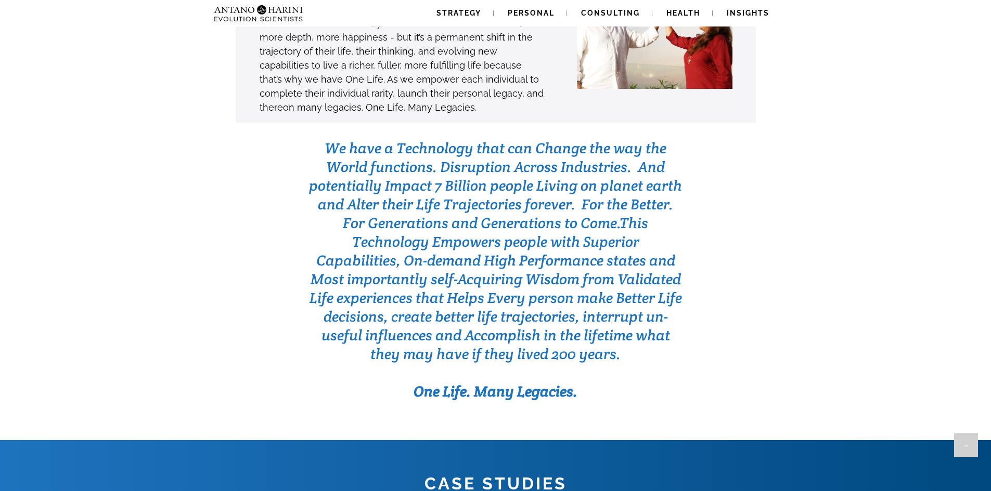 This screenshot has width=991, height=491. What do you see at coordinates (496, 289) in the screenshot?
I see `span: This Technology Empowers people with Superior Capabilities, On-demand High Performance states and...` at bounding box center [496, 289].